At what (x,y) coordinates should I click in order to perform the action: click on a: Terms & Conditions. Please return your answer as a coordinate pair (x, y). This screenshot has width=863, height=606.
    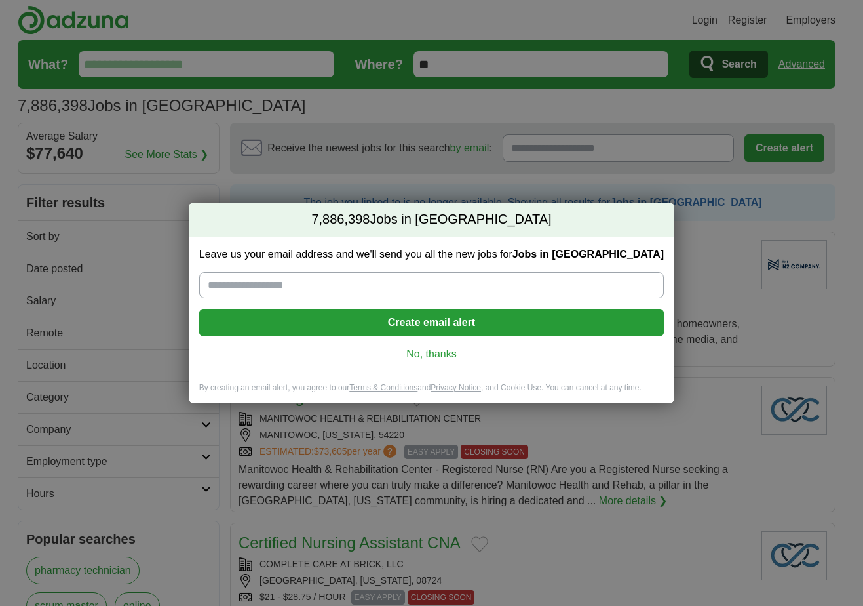
    Looking at the image, I should click on (383, 387).